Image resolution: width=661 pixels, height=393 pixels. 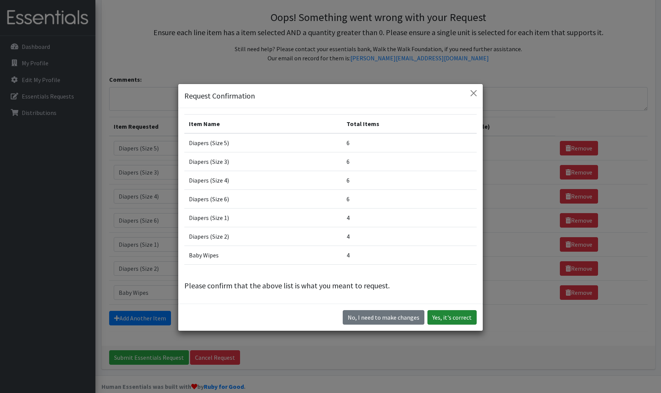 I want to click on td: Diapers (Size 1), so click(x=263, y=217).